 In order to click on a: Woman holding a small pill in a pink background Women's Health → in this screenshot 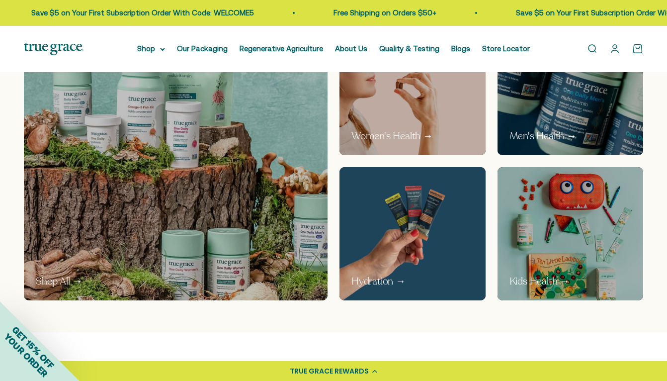, I will do `click(413, 88)`.